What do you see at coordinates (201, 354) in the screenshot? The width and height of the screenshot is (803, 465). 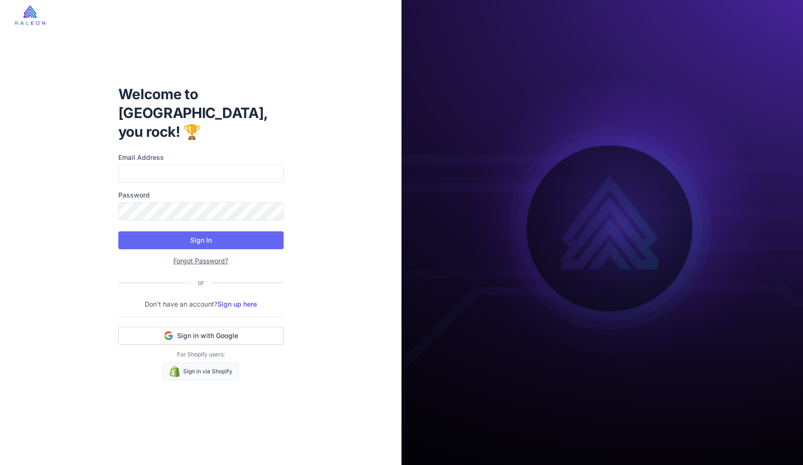 I see `p: For Shopify users:` at bounding box center [201, 354].